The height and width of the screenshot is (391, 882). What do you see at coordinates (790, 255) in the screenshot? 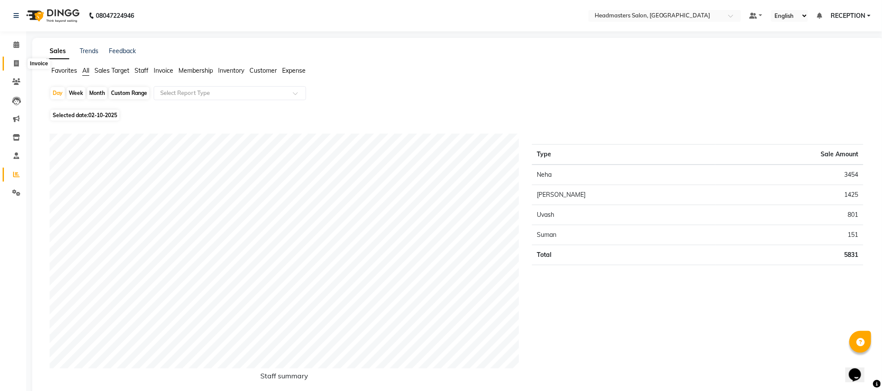
I see `td: 5831` at bounding box center [790, 255].